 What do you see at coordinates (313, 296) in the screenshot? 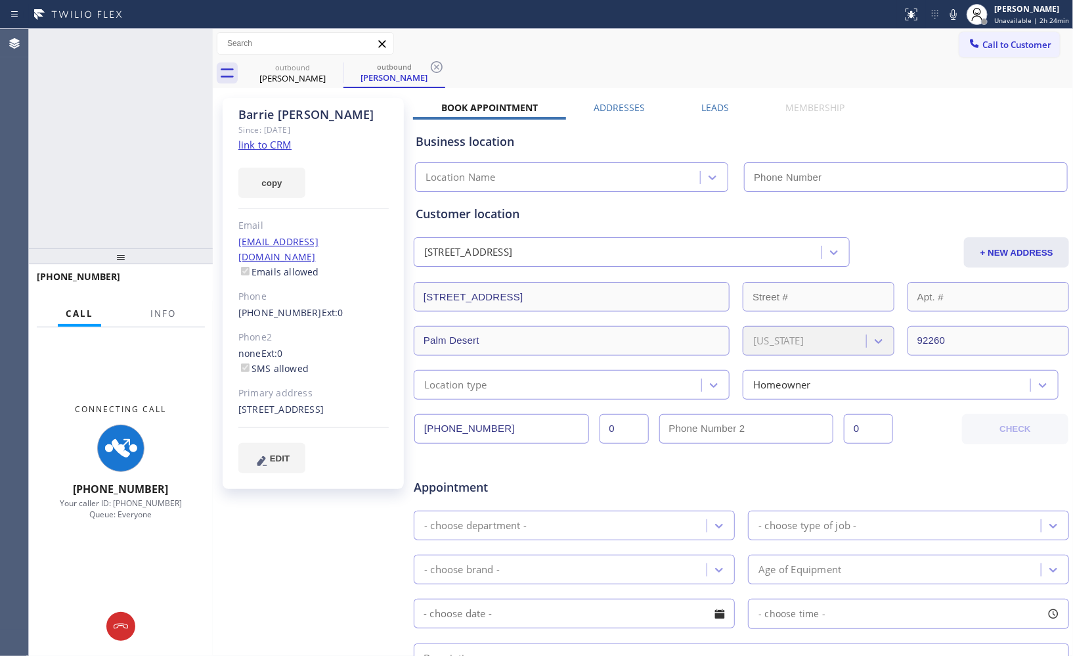
I see `div: Phone` at bounding box center [313, 296].